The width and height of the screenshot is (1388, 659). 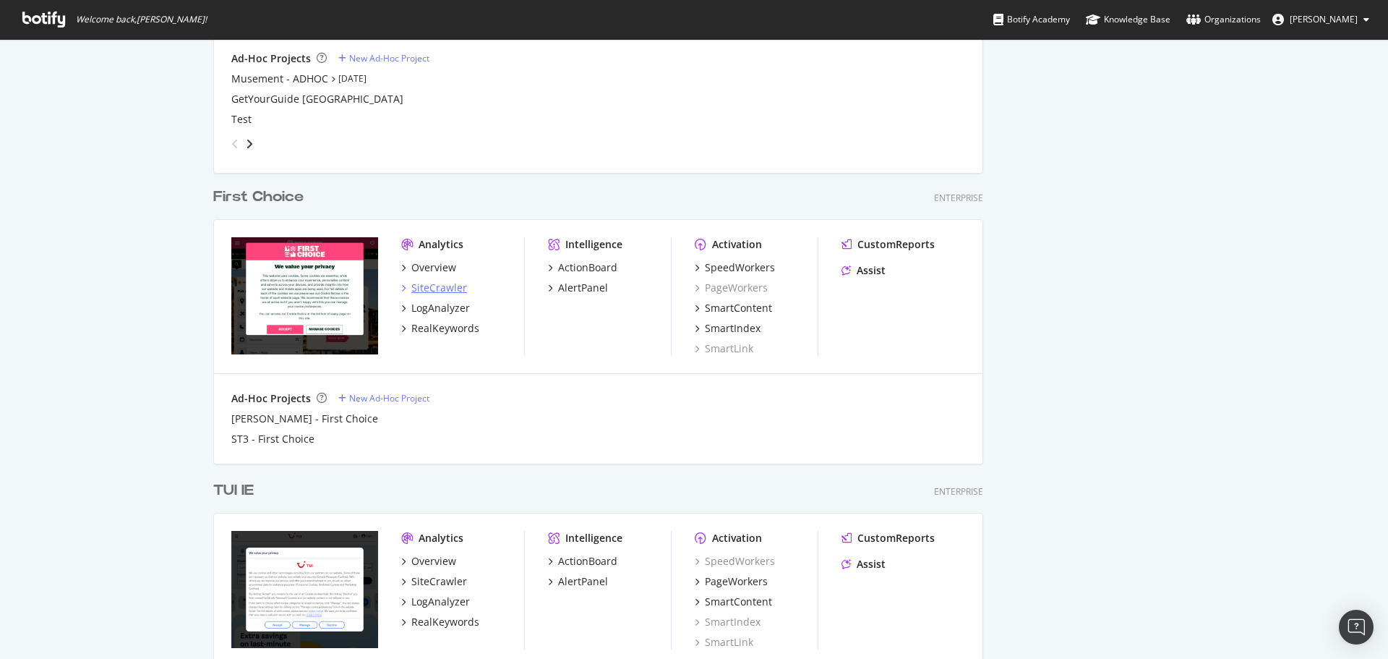 I want to click on div: Musement - ADHOC, so click(x=280, y=79).